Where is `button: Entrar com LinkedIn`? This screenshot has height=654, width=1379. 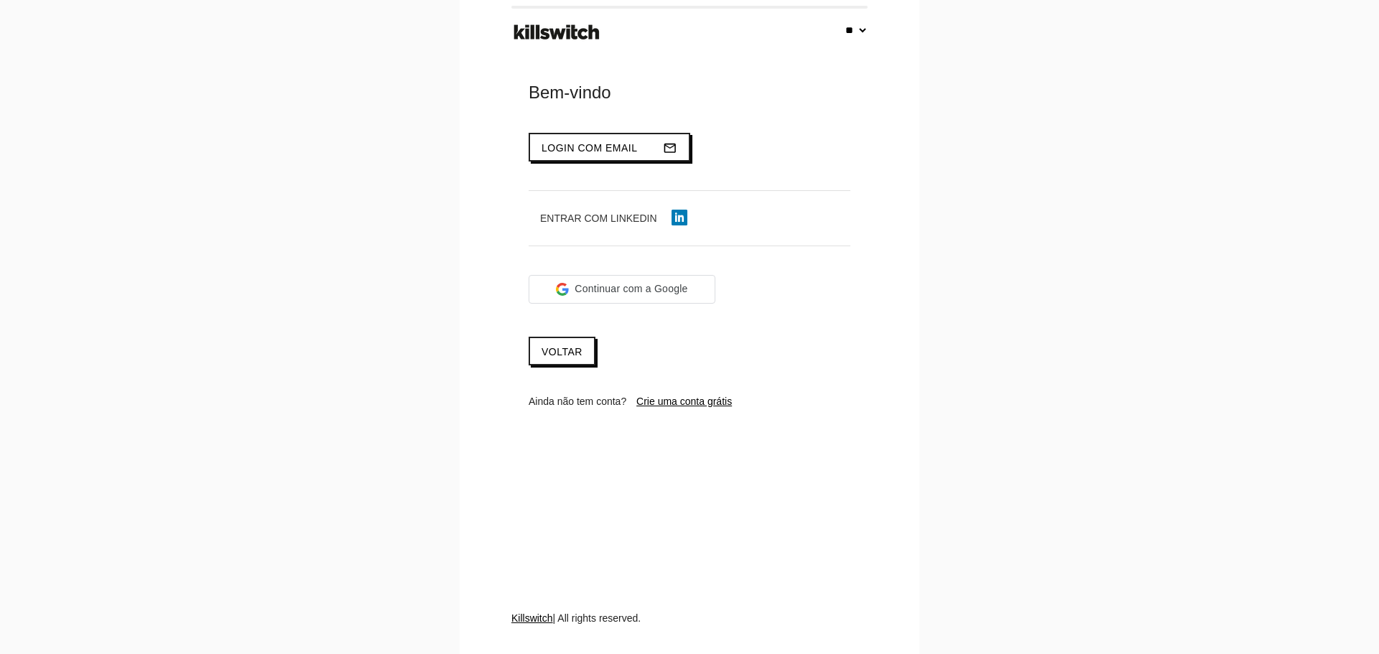 button: Entrar com LinkedIn is located at coordinates (613, 218).